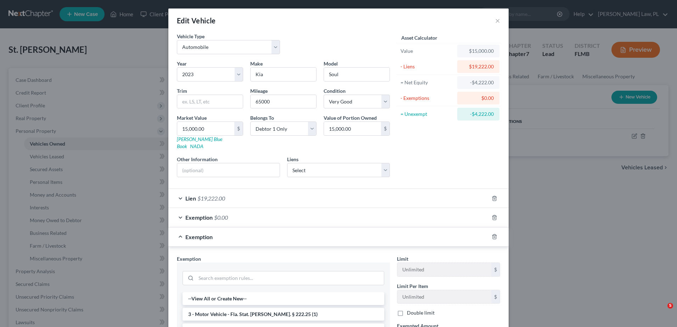 Image resolution: width=677 pixels, height=327 pixels. What do you see at coordinates (427, 98) in the screenshot?
I see `div: - Exemptions` at bounding box center [427, 98].